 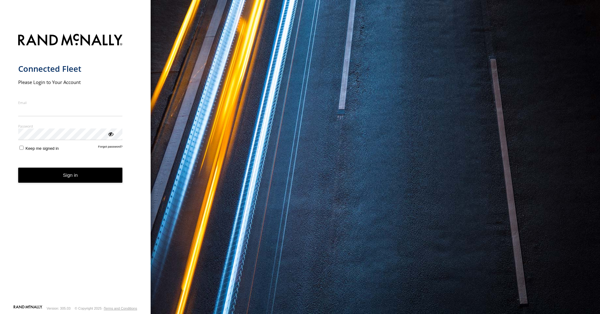 What do you see at coordinates (110, 148) in the screenshot?
I see `a: Forgot password?` at bounding box center [110, 148].